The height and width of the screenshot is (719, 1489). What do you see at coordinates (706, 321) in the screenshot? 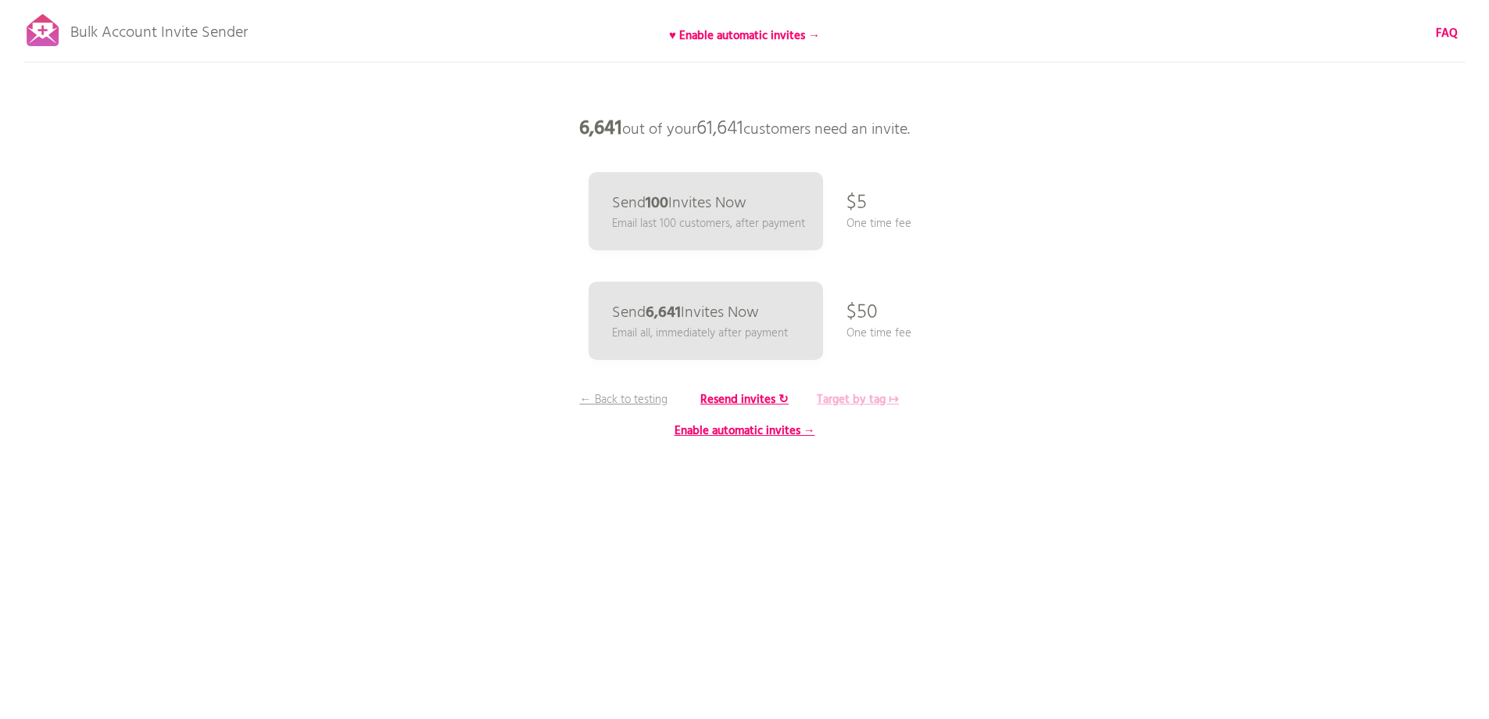
I see `a: Send6,641Invites Now Email all, immediately after payment` at bounding box center [706, 321].